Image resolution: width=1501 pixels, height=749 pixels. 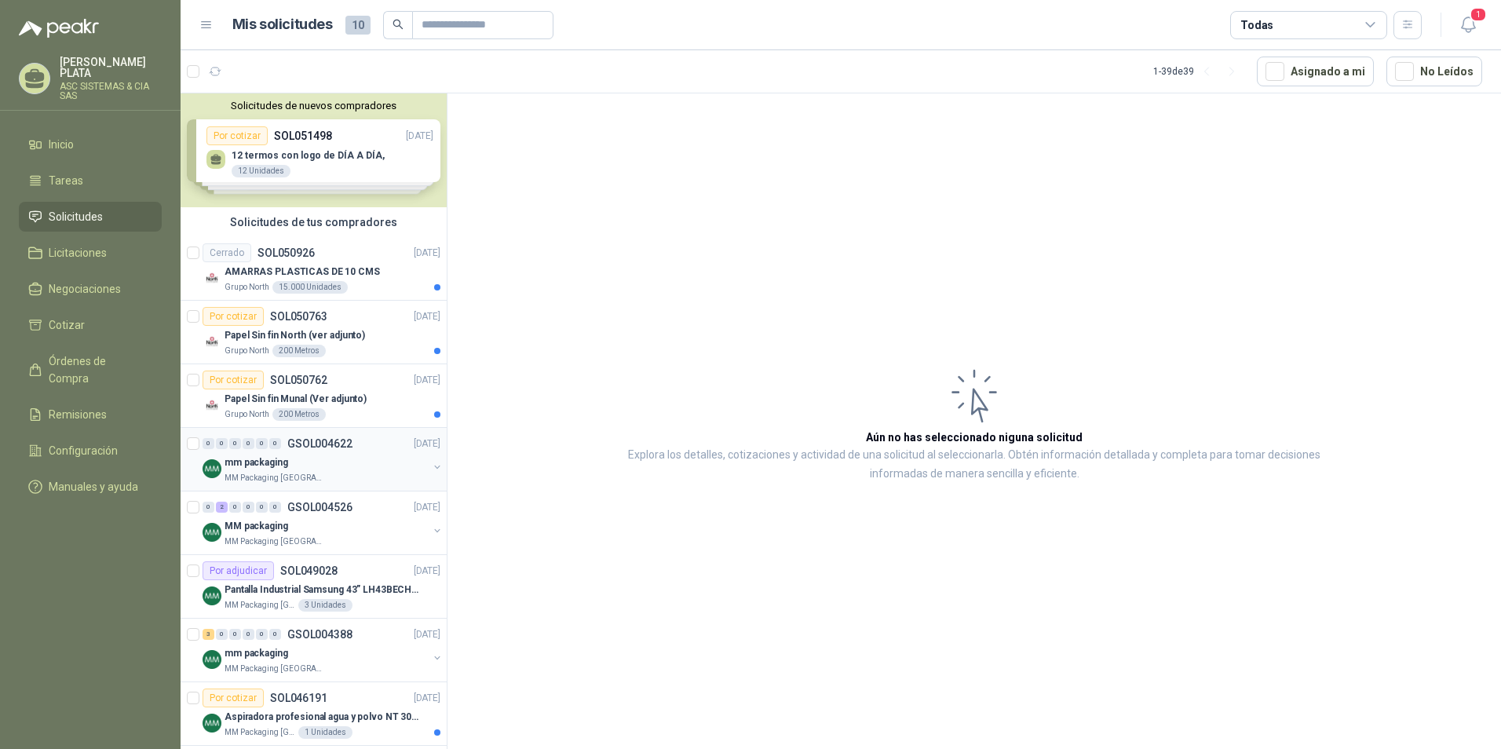 I want to click on a: Tareas, so click(x=90, y=181).